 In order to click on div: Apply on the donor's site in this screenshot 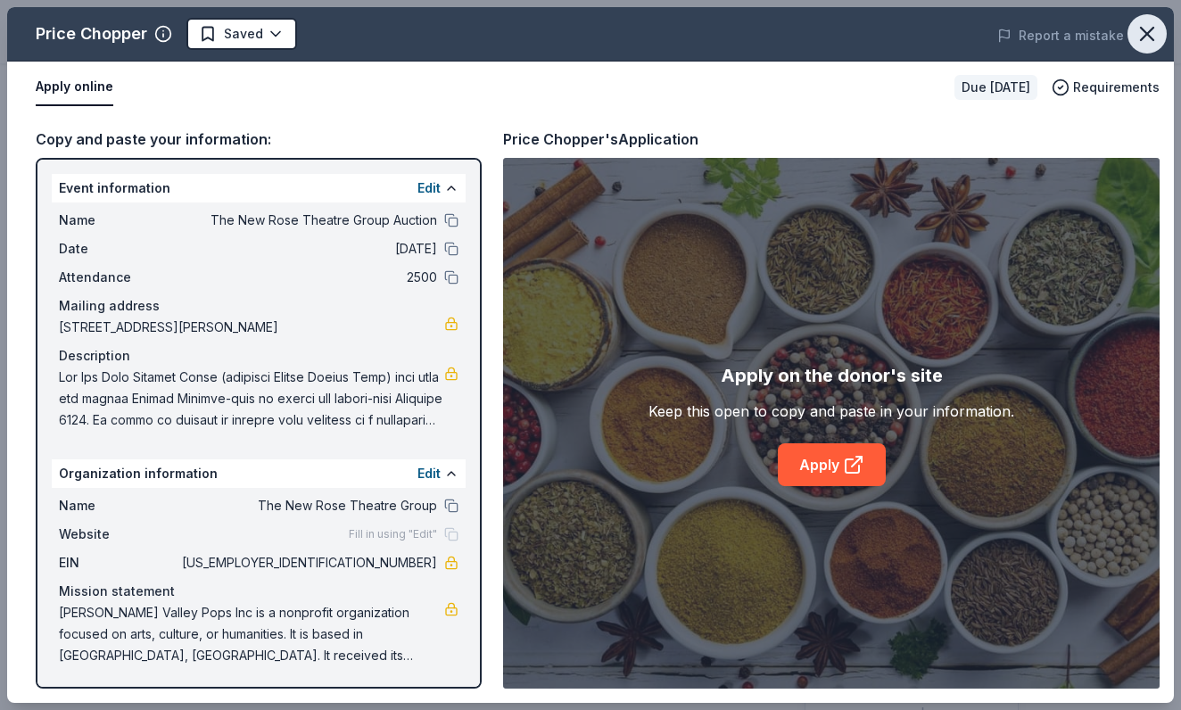, I will do `click(831, 375)`.